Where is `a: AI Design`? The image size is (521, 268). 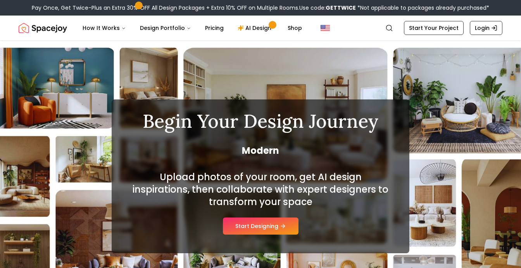 a: AI Design is located at coordinates (256, 28).